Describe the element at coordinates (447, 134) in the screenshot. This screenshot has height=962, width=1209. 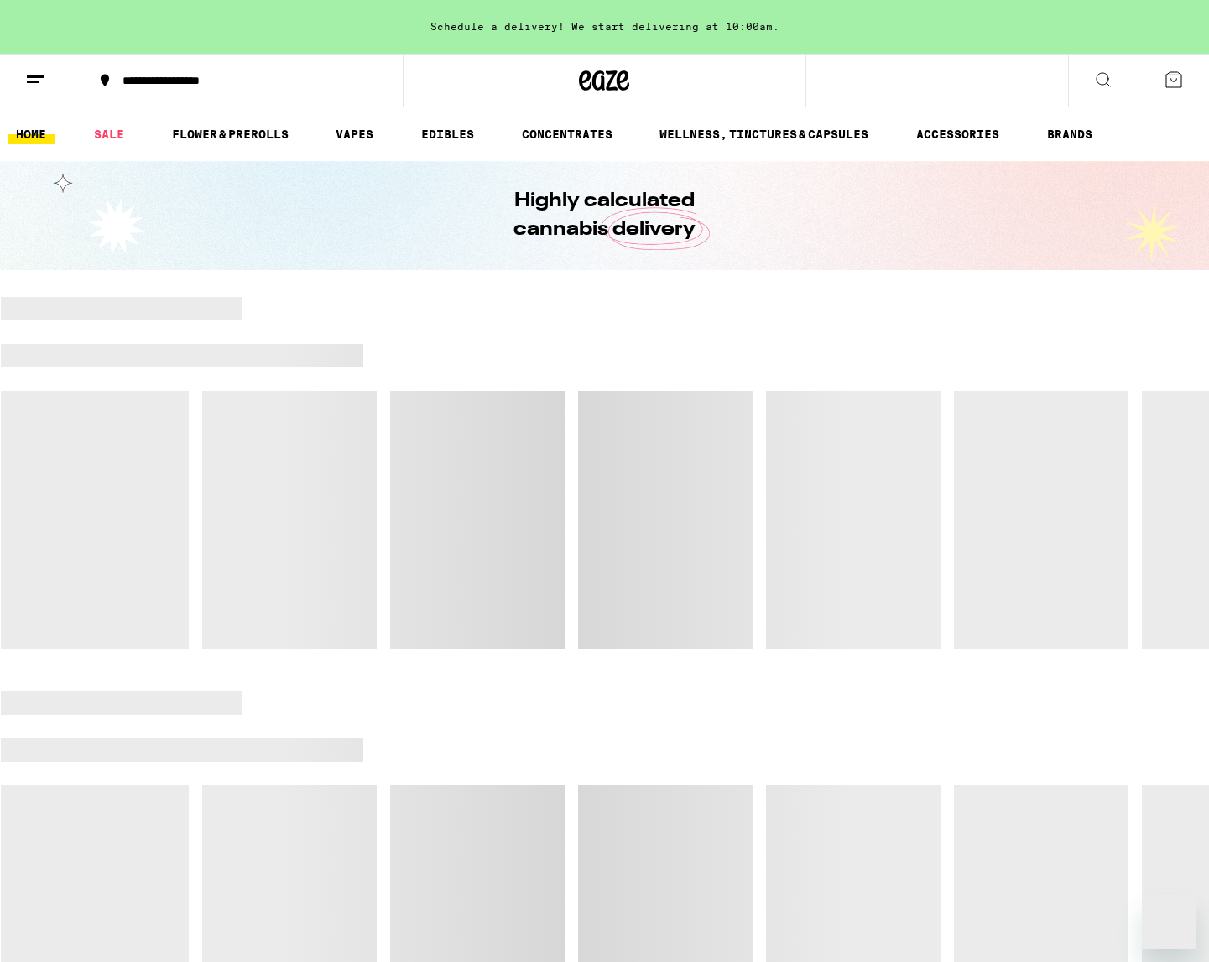
I see `a: EDIBLES` at that location.